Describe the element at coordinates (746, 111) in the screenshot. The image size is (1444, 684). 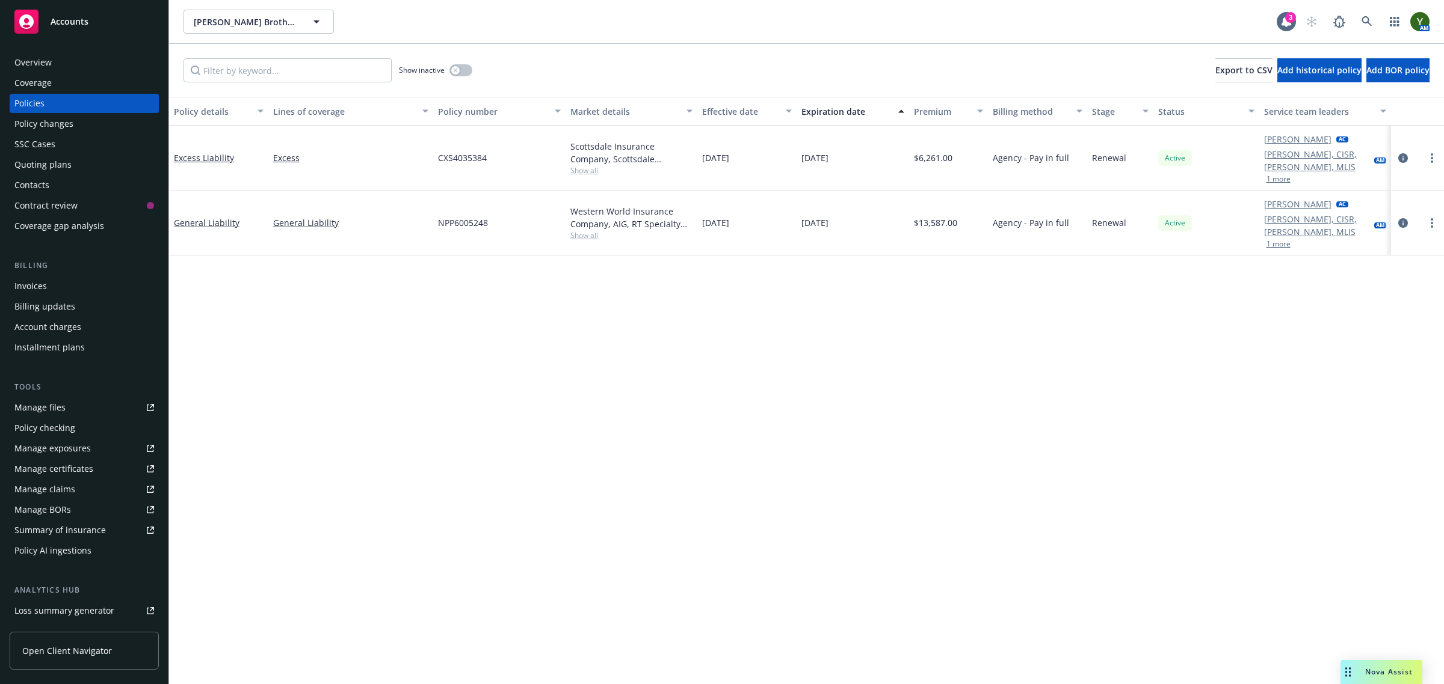
I see `button: Effective date` at that location.